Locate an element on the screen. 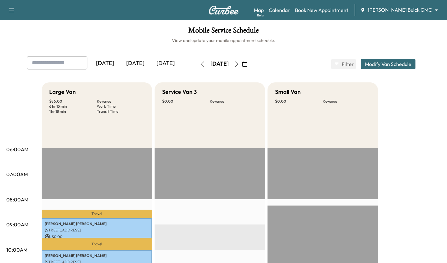 The width and height of the screenshot is (447, 263). p: 06:00AM is located at coordinates (17, 149).